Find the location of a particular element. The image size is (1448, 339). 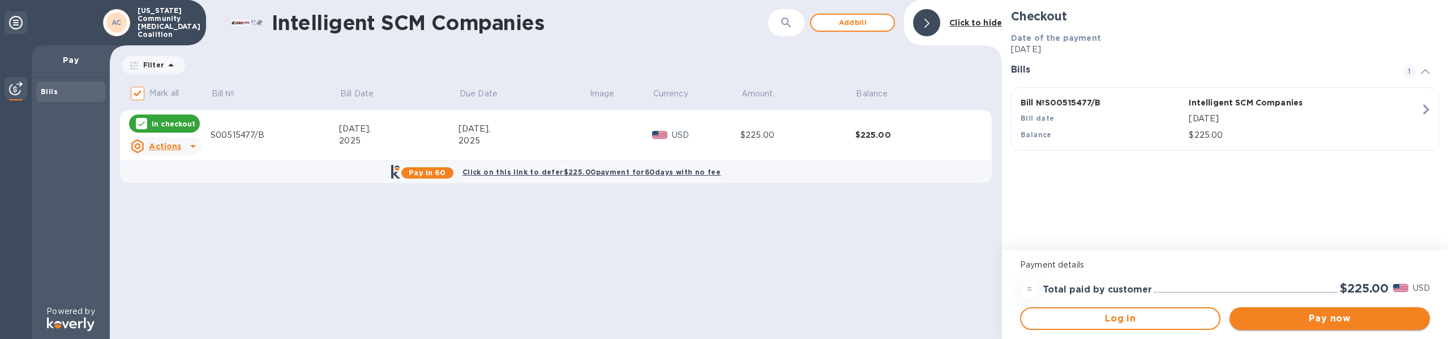

span: Balance is located at coordinates (879, 93).